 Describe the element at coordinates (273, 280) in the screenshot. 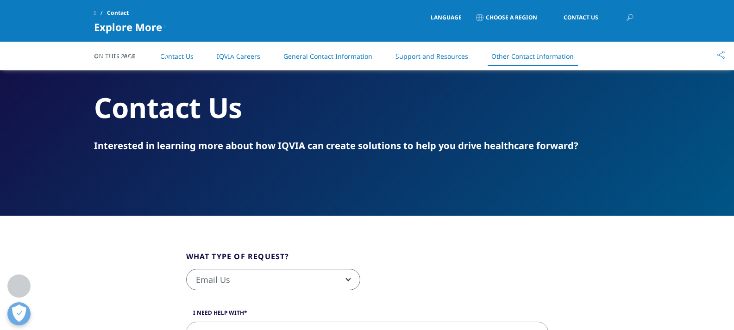

I see `span: Email Us` at that location.